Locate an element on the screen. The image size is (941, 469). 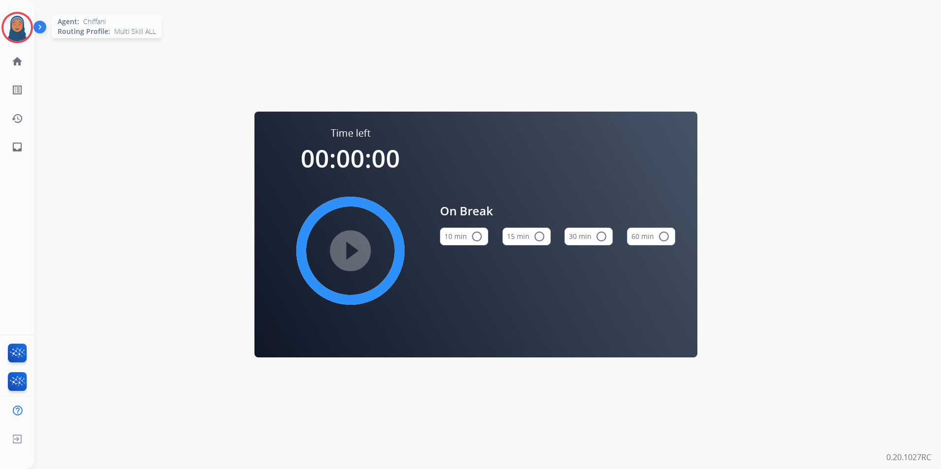
span: Multi Skill ALL is located at coordinates (135, 31).